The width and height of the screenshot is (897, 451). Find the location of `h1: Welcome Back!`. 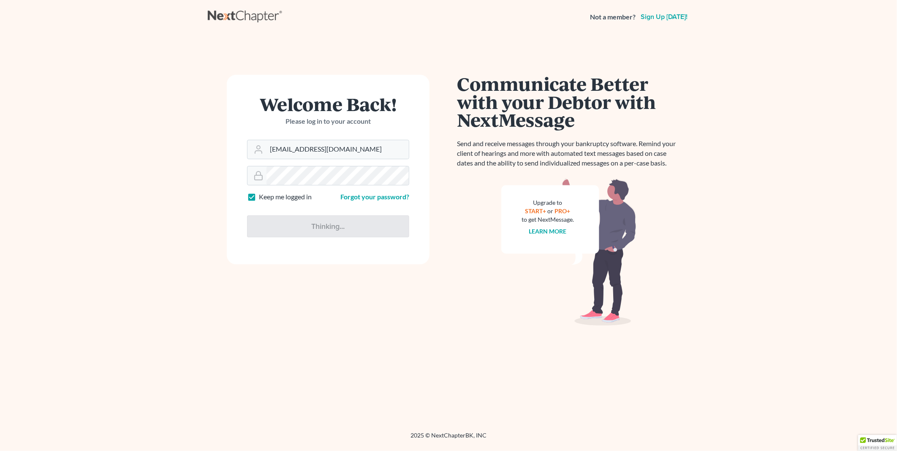

h1: Welcome Back! is located at coordinates (328, 104).